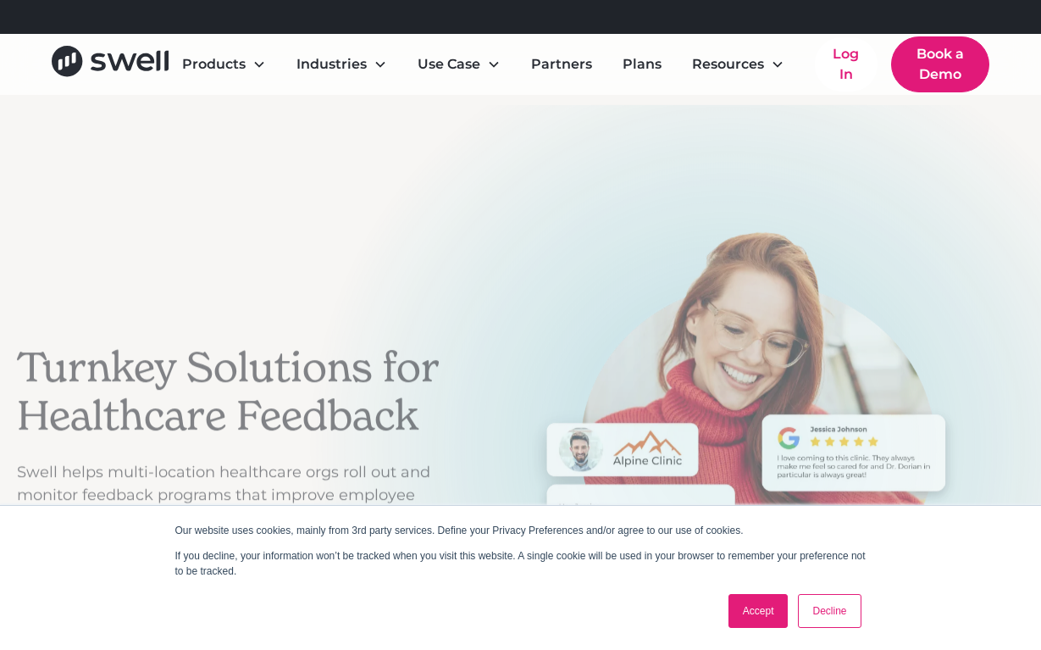 The width and height of the screenshot is (1041, 650). What do you see at coordinates (229, 506) in the screenshot?
I see `p: Swell helps multi-location healthcare orgs roll out and monitor feedback programs that improve em...` at bounding box center [229, 506].